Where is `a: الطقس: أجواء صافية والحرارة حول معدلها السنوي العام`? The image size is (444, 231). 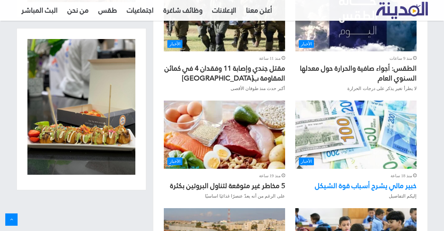
a: الطقس: أجواء صافية والحرارة حول معدلها السنوي العام is located at coordinates (358, 73).